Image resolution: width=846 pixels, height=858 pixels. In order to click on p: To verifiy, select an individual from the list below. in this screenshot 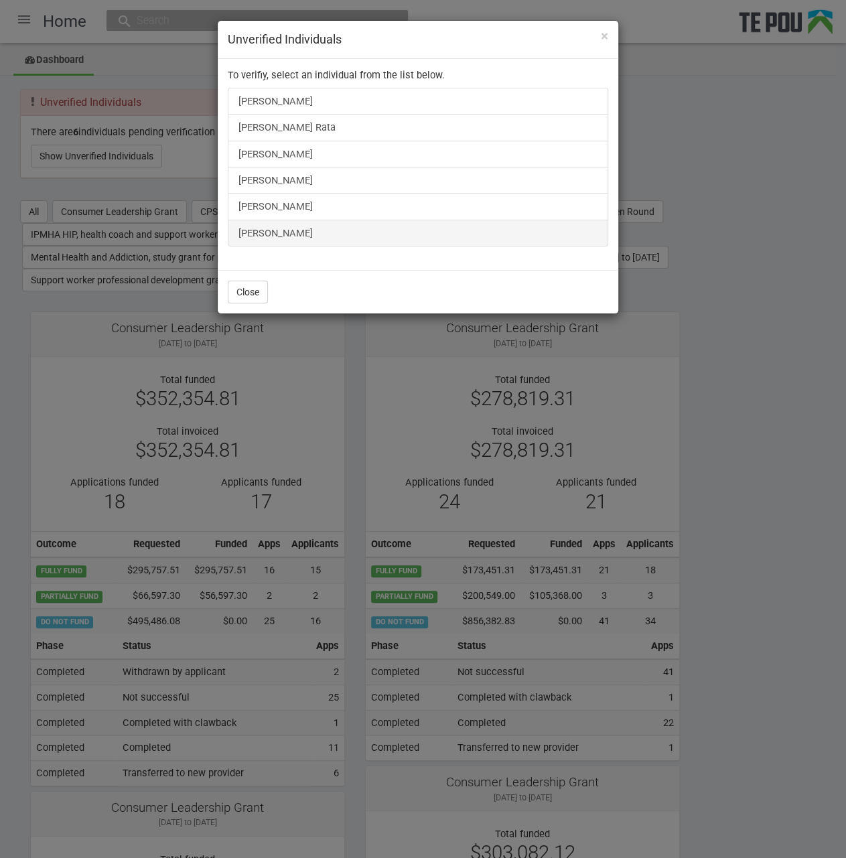, I will do `click(418, 75)`.